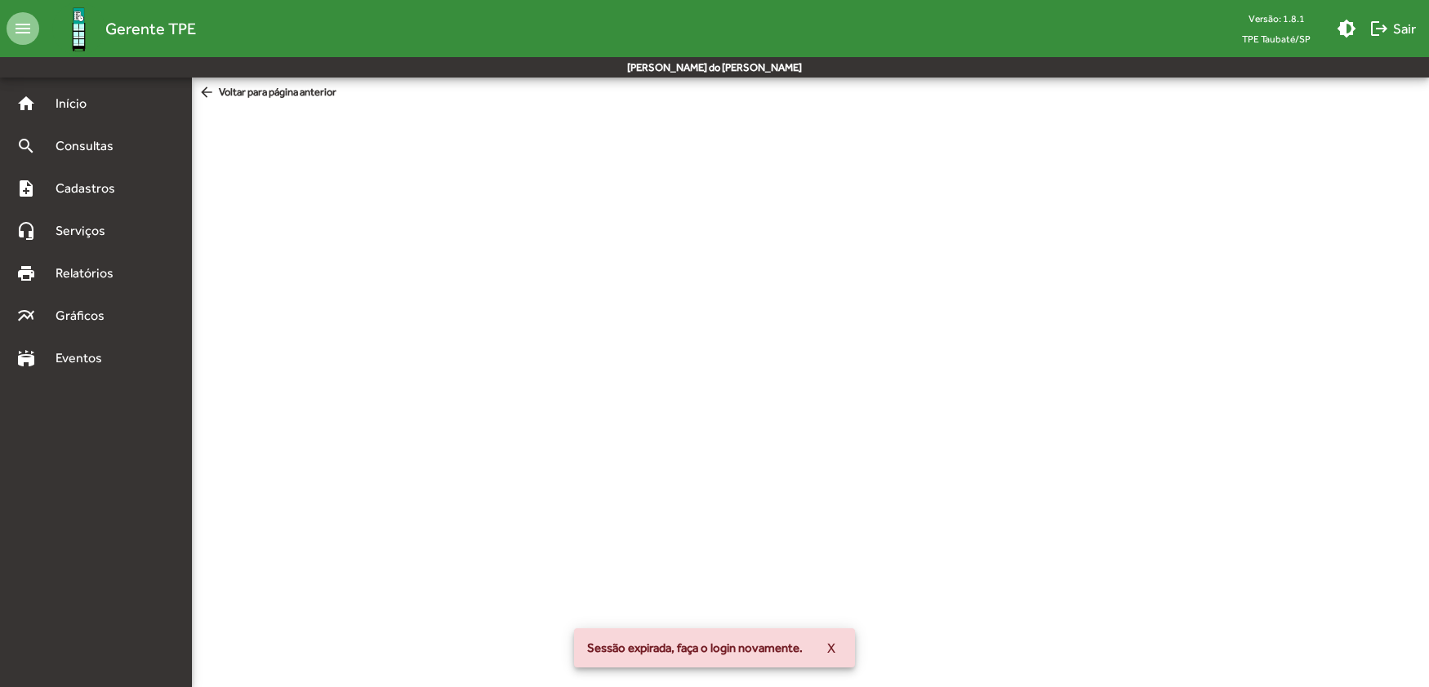 The width and height of the screenshot is (1429, 687). I want to click on span: Voltar para página anterior, so click(267, 93).